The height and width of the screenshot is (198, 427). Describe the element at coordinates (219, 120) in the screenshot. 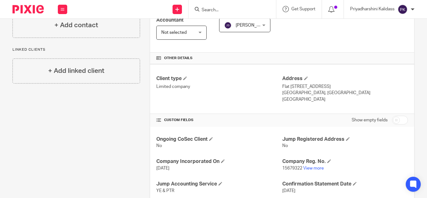

I see `h4: CUSTOM FIELDS` at that location.